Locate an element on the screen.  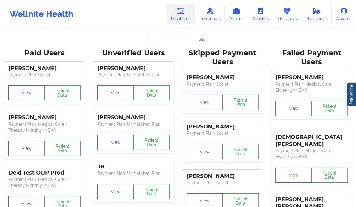
a: Medications is located at coordinates (316, 14).